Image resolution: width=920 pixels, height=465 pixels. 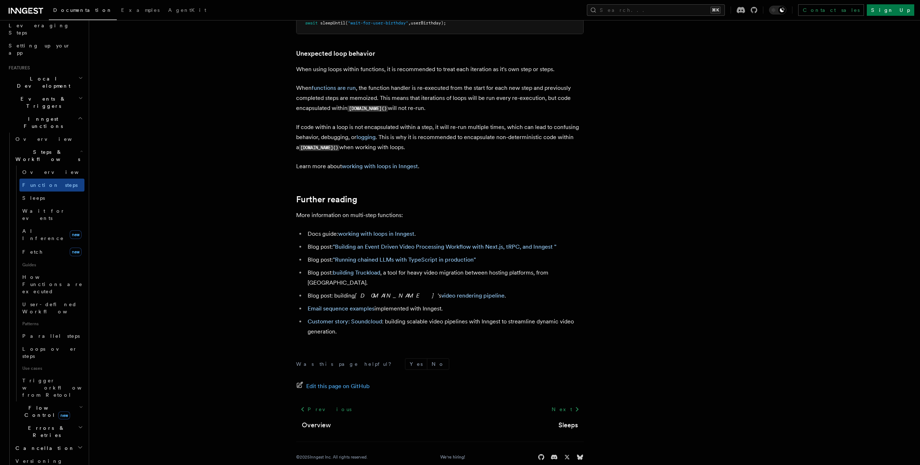 I want to click on p: If code within a loop is not encapsulated within a step, it will re-run multiple times, which can..., so click(x=440, y=137).